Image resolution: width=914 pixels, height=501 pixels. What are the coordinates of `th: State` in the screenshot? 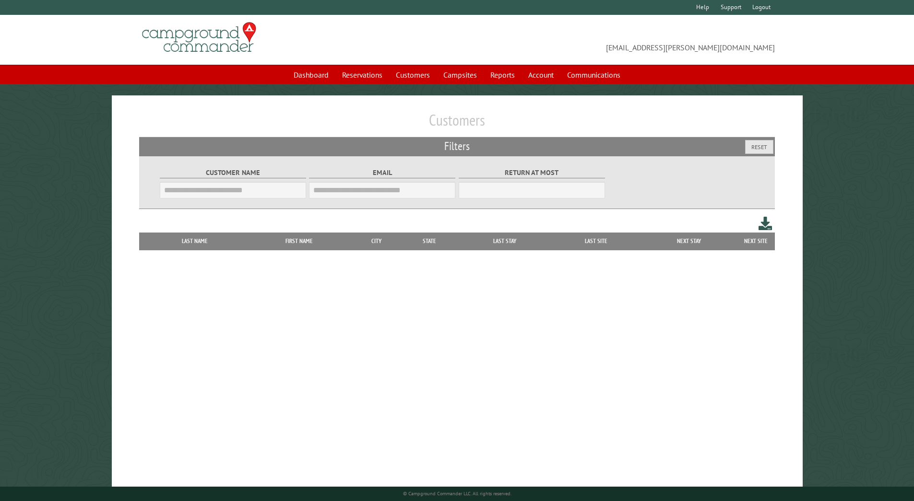 It's located at (429, 241).